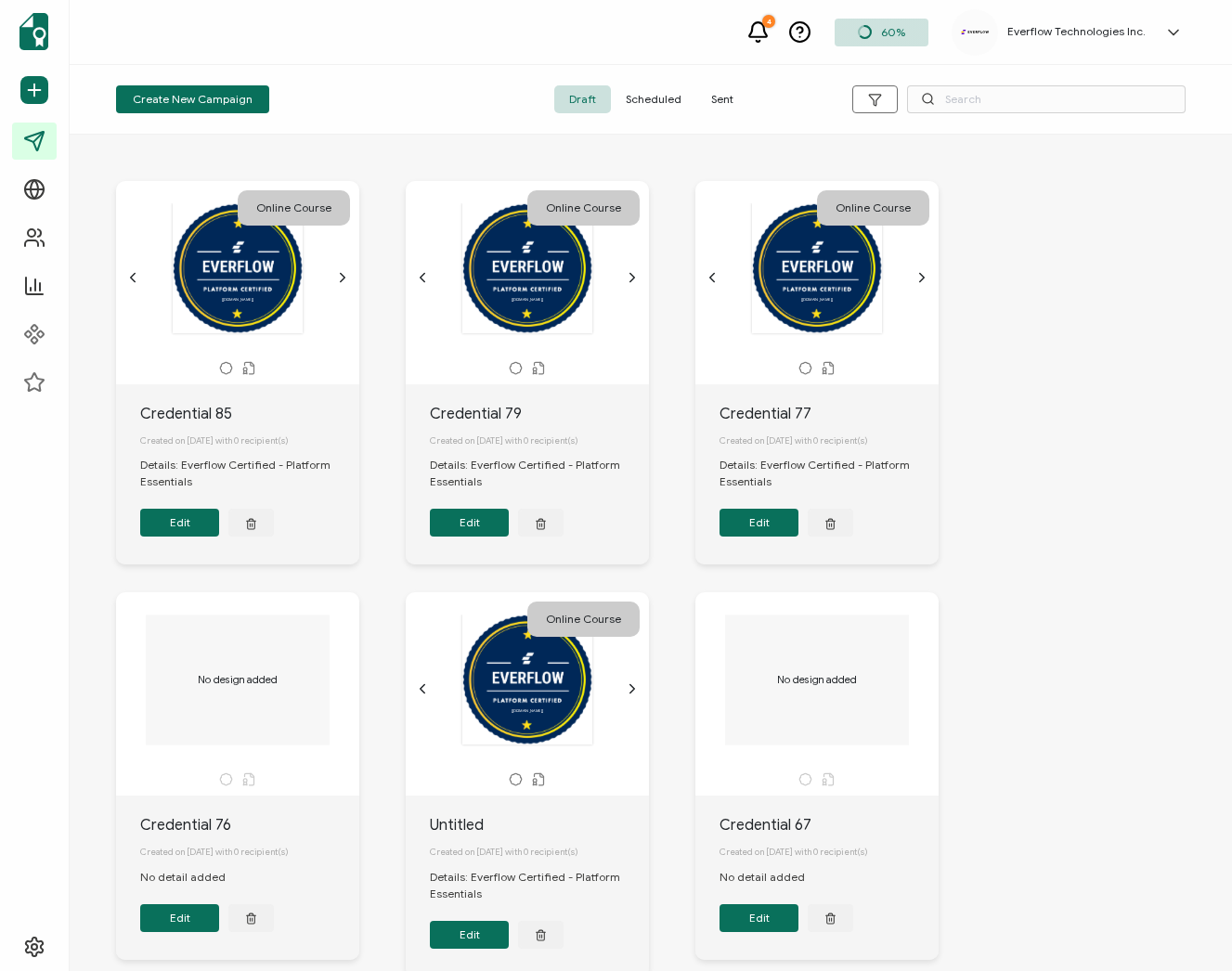  Describe the element at coordinates (539, 826) in the screenshot. I see `div: Untitled` at that location.